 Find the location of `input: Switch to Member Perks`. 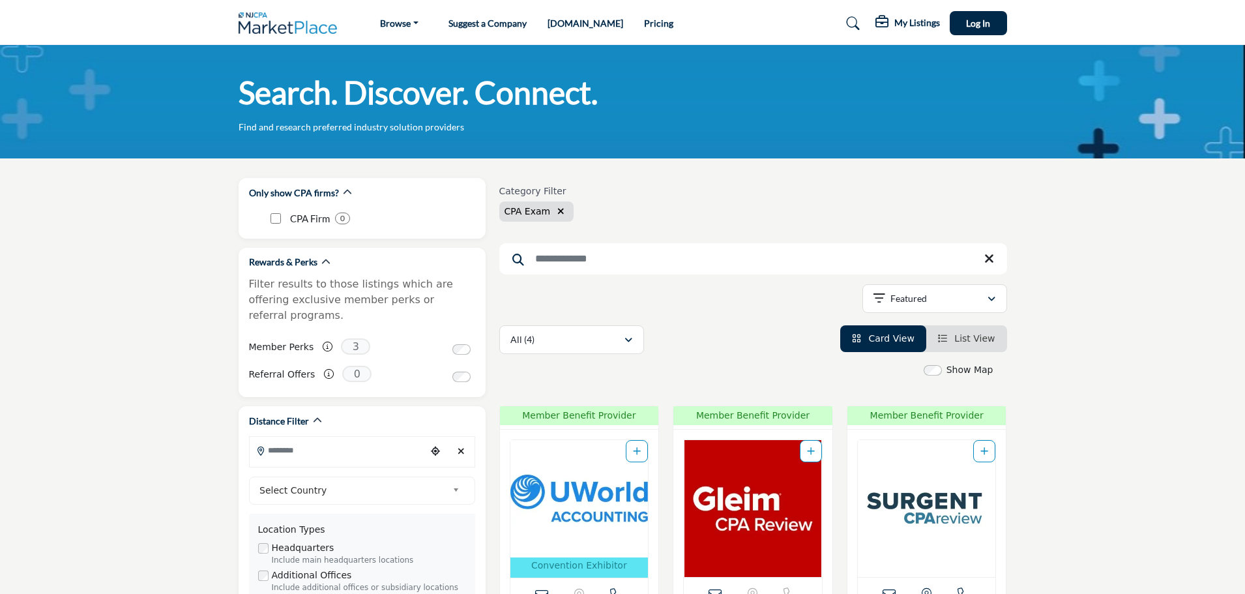

input: Switch to Member Perks is located at coordinates (461, 349).